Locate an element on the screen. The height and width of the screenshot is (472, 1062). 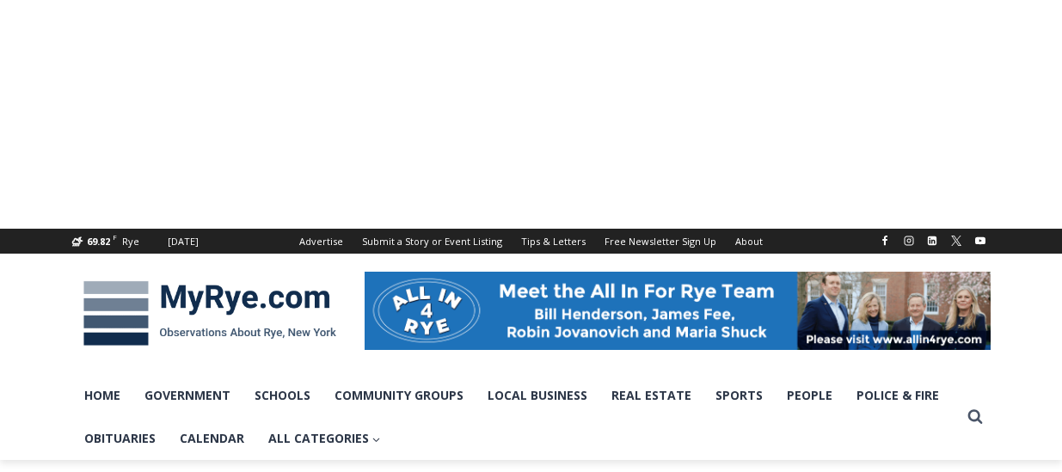
a: Schools is located at coordinates (282, 396).